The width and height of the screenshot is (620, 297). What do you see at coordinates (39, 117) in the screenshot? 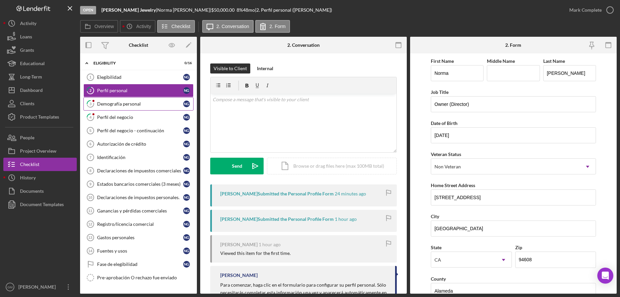
I see `div: Product Templates` at bounding box center [39, 117].